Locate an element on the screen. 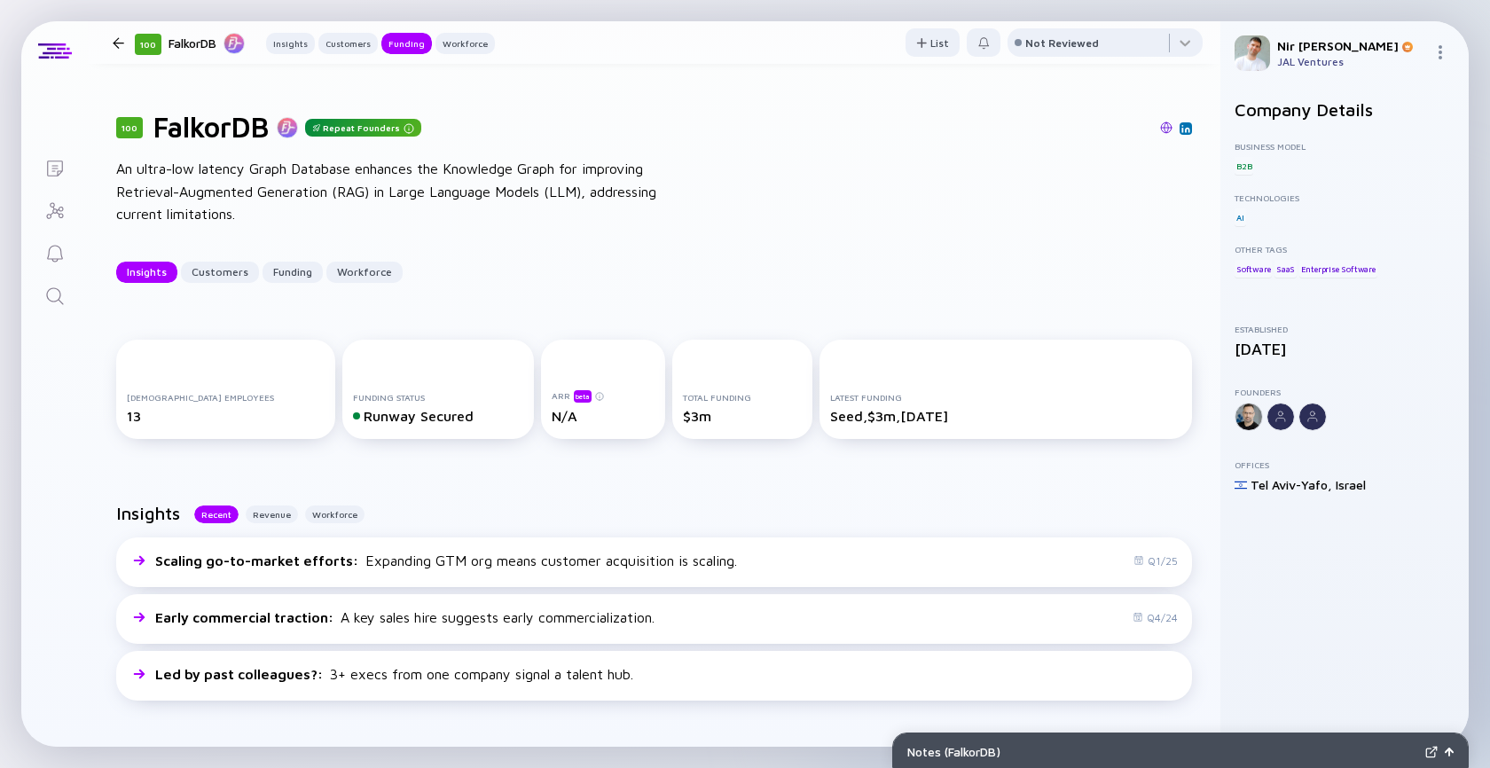 This screenshot has height=768, width=1490. a: Lists is located at coordinates (54, 167).